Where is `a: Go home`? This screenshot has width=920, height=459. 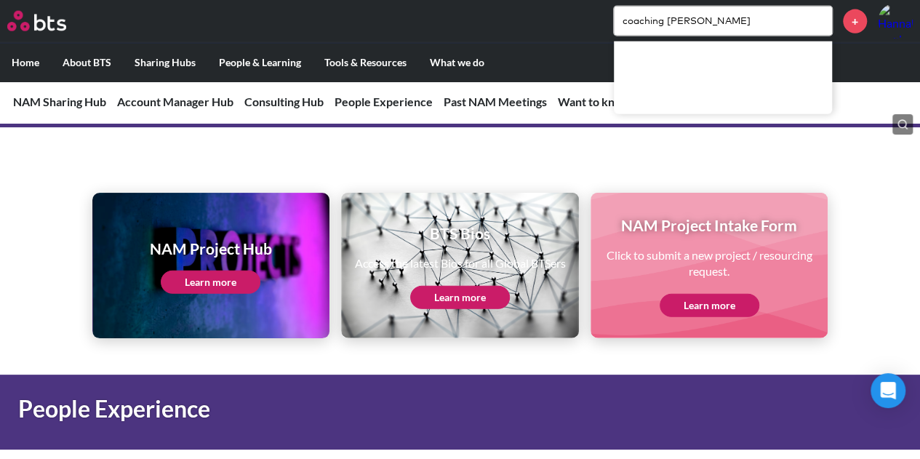
a: Go home is located at coordinates (50, 21).